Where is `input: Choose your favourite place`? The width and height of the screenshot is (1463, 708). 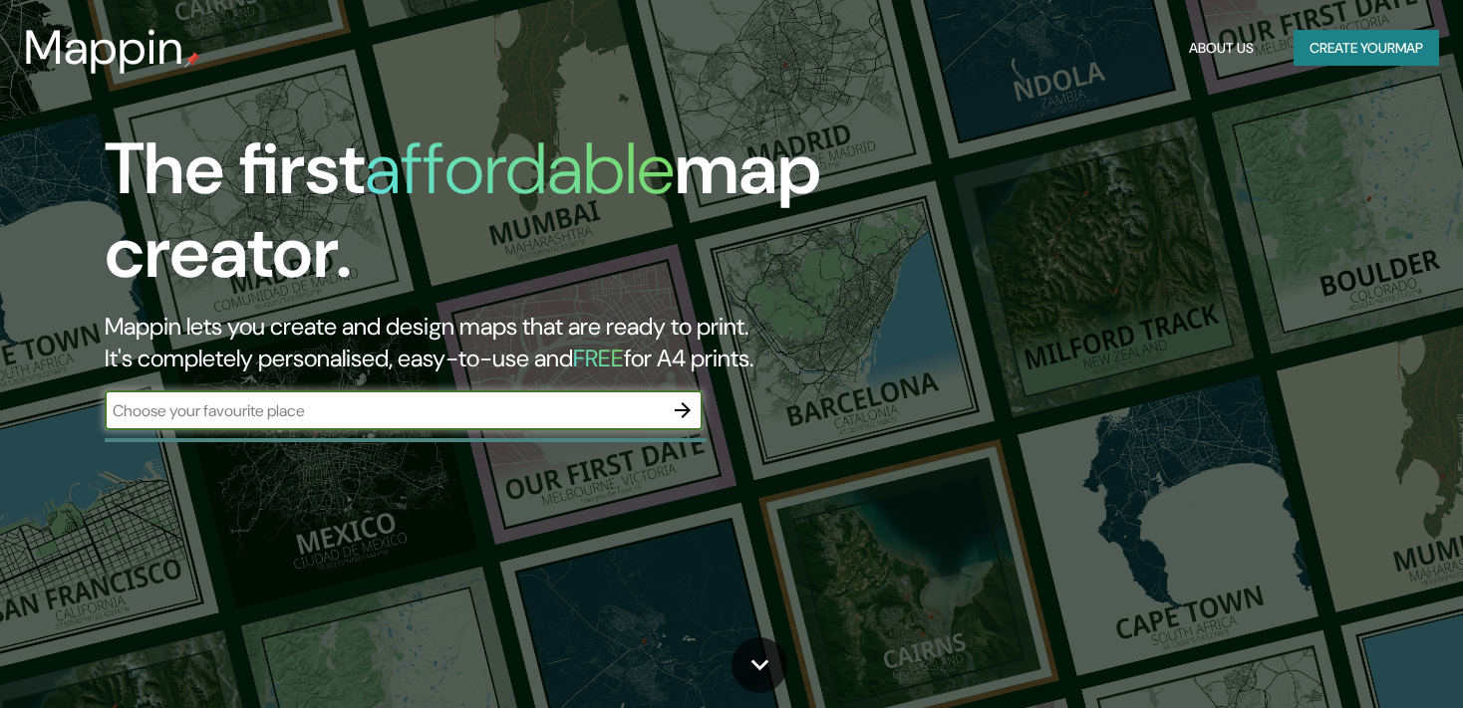 input: Choose your favourite place is located at coordinates (384, 410).